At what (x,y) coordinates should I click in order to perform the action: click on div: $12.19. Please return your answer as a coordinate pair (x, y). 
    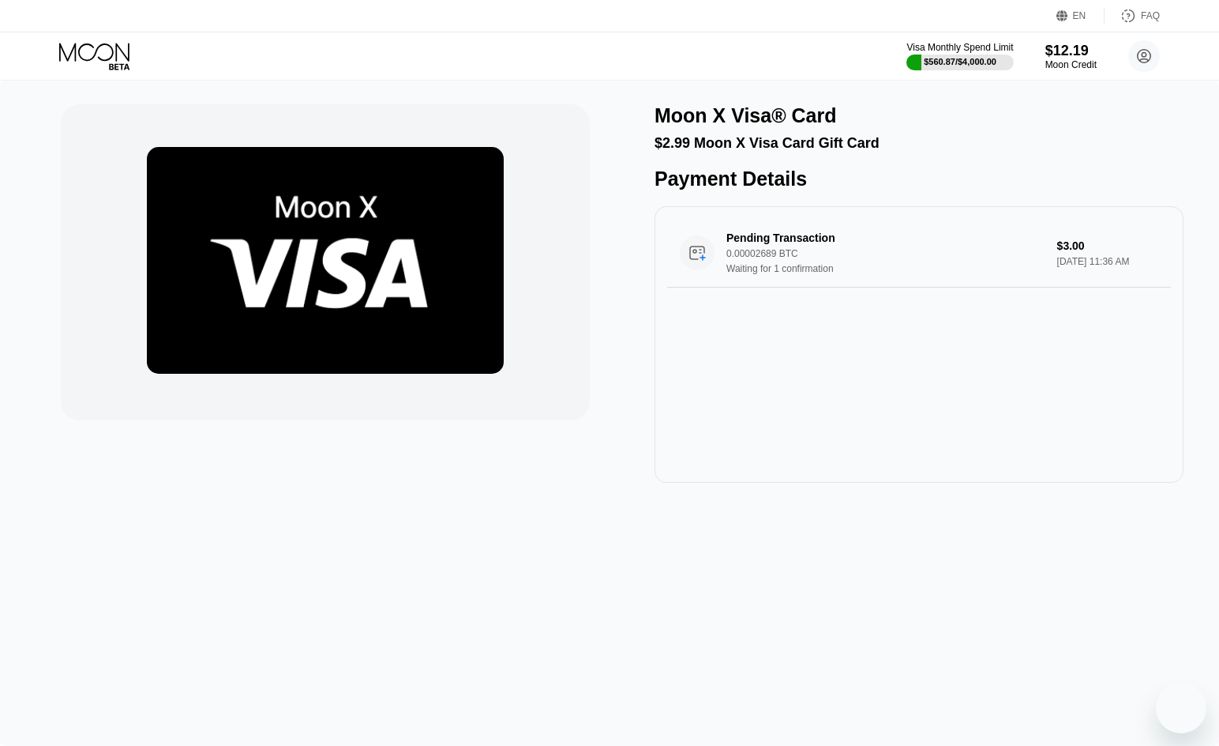
    Looking at the image, I should click on (1071, 51).